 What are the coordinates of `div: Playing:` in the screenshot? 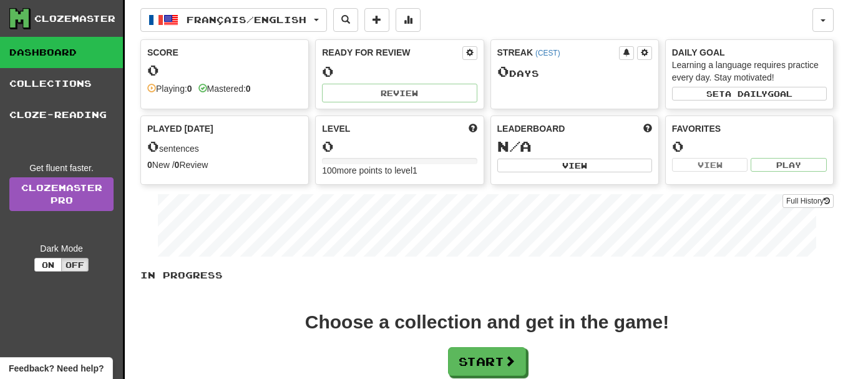 It's located at (170, 89).